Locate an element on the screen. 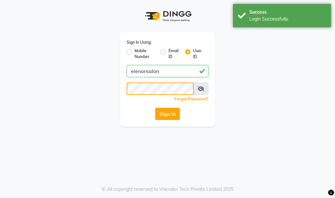  div: Login Successfully. is located at coordinates (287, 19).